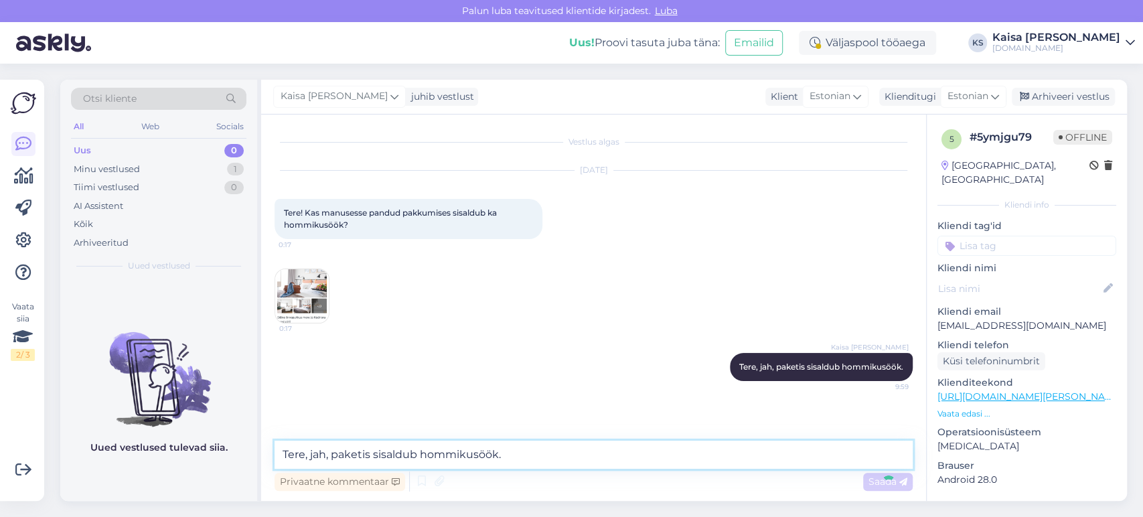  What do you see at coordinates (991, 361) in the screenshot?
I see `div: Küsi telefoninumbrit` at bounding box center [991, 361].